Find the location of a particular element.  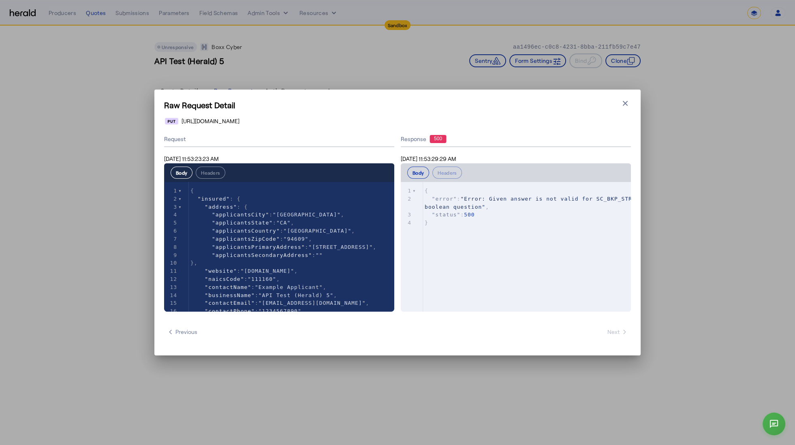

span: Next is located at coordinates (618, 332).